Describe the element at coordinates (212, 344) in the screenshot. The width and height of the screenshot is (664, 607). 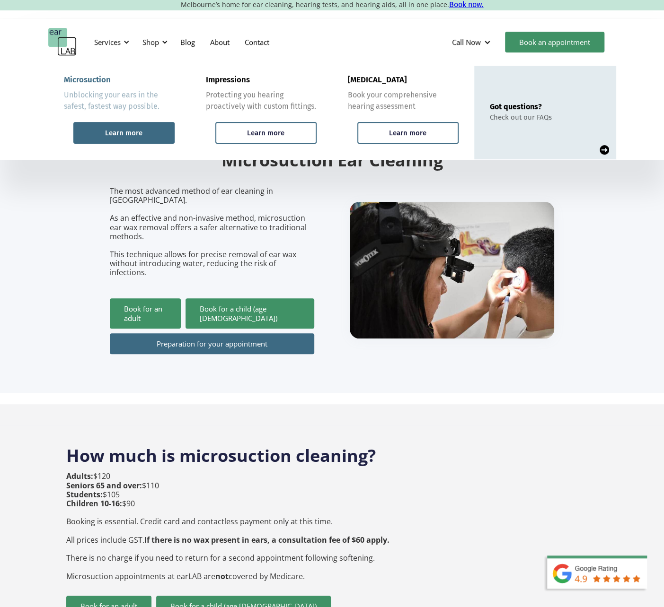
I see `a: Preparation for your appointment` at that location.